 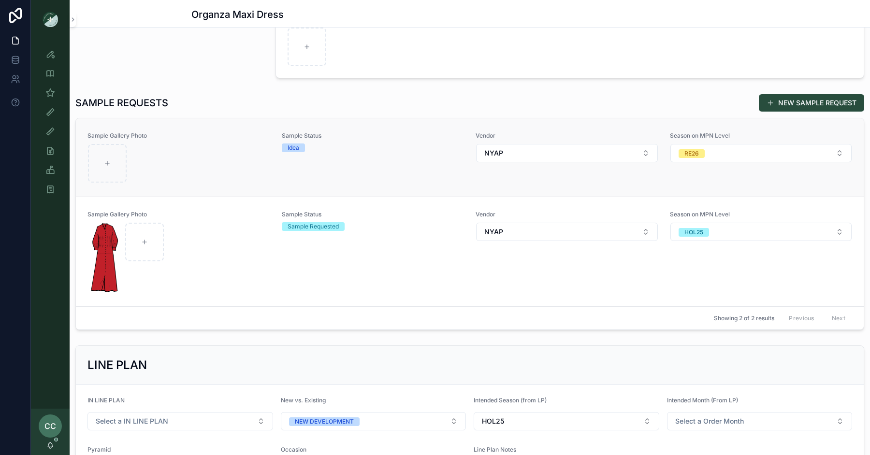 What do you see at coordinates (811, 103) in the screenshot?
I see `a: NEW SAMPLE REQUEST` at bounding box center [811, 103].